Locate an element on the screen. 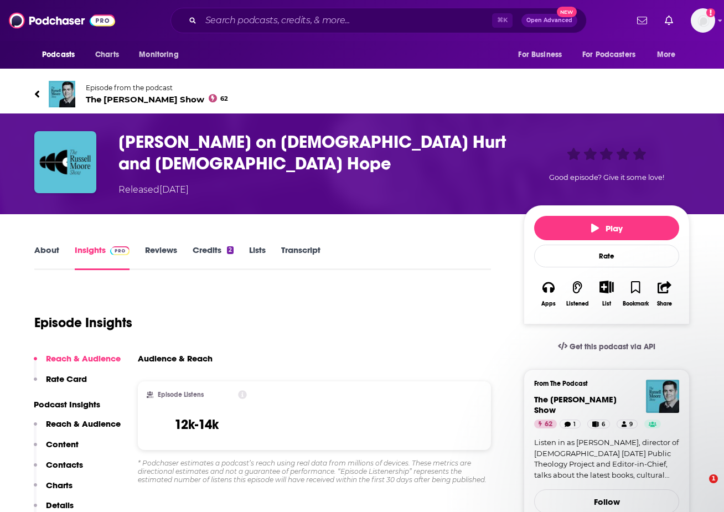 The width and height of the screenshot is (724, 512). button: Rate Card is located at coordinates (60, 384).